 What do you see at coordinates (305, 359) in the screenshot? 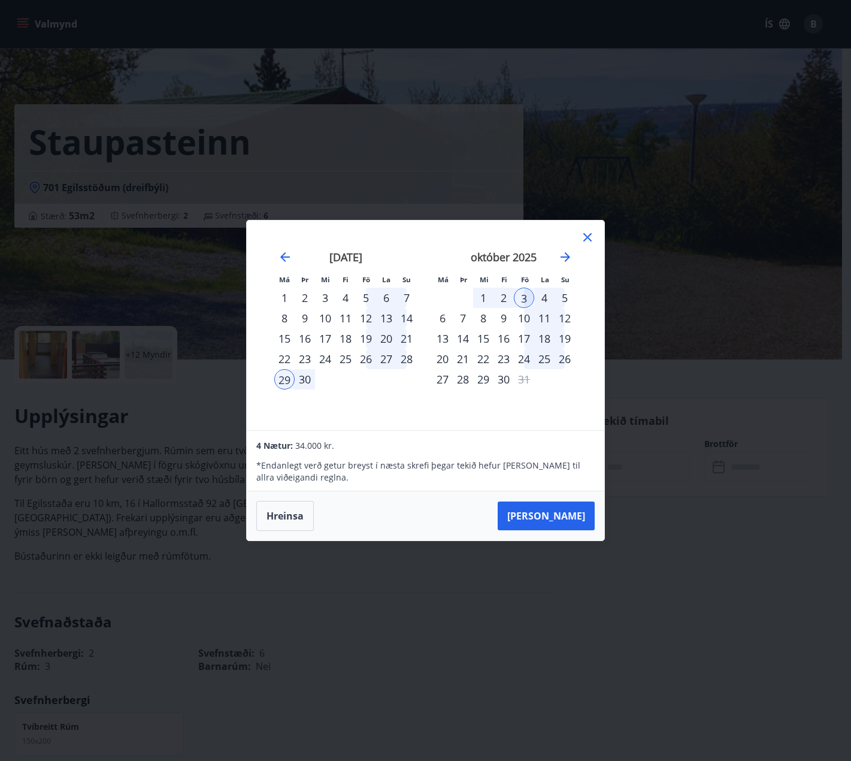
I see `td: Choose þriðjudagur, 23. september 2025 as your check-in date. It’s available.` at bounding box center [305, 359].